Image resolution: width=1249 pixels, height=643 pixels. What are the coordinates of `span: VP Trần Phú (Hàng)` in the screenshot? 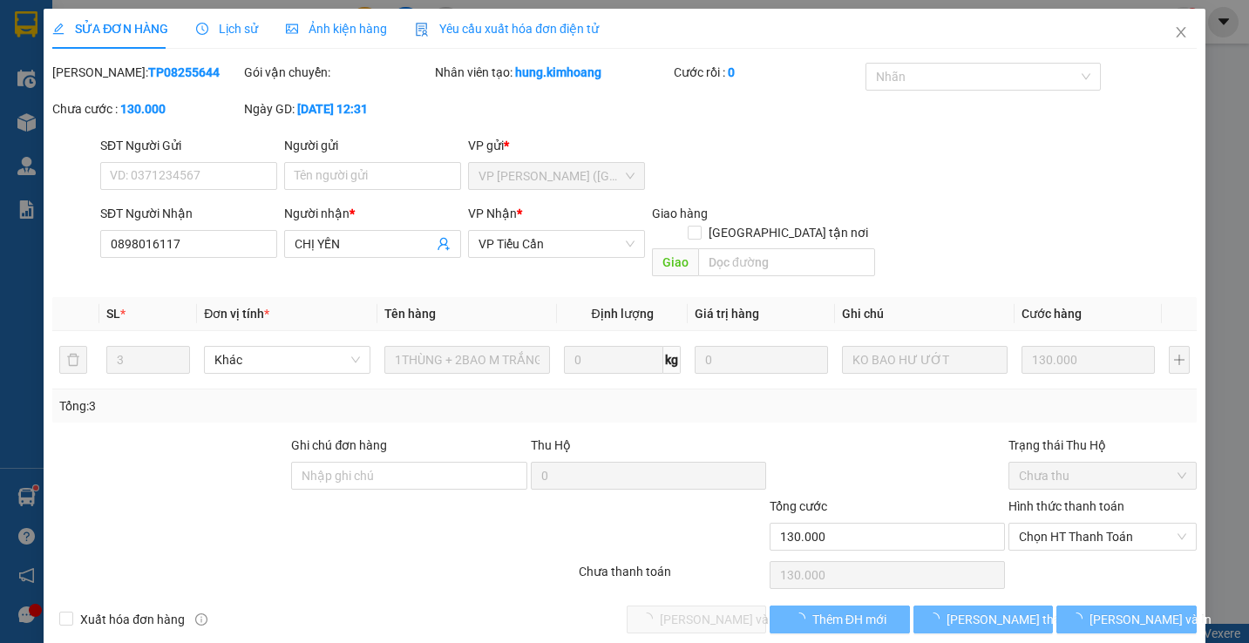 It's located at (556, 176).